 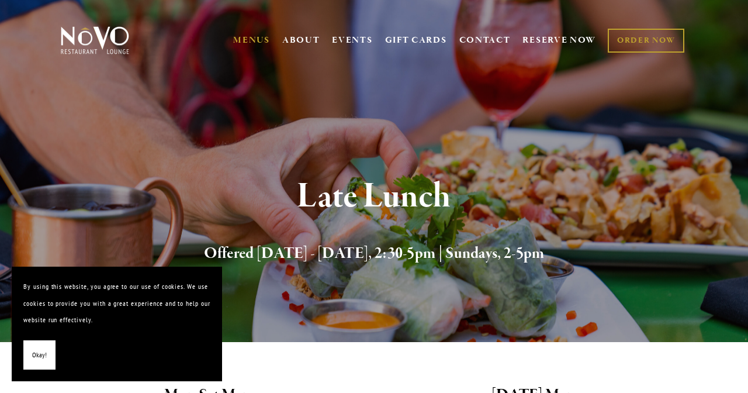 I want to click on a: CONTACT, so click(x=485, y=40).